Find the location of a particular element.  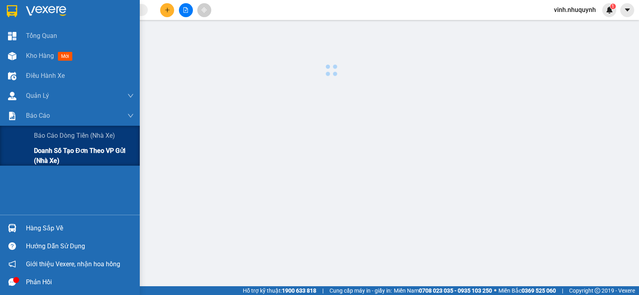

button: caret-down is located at coordinates (627, 10).